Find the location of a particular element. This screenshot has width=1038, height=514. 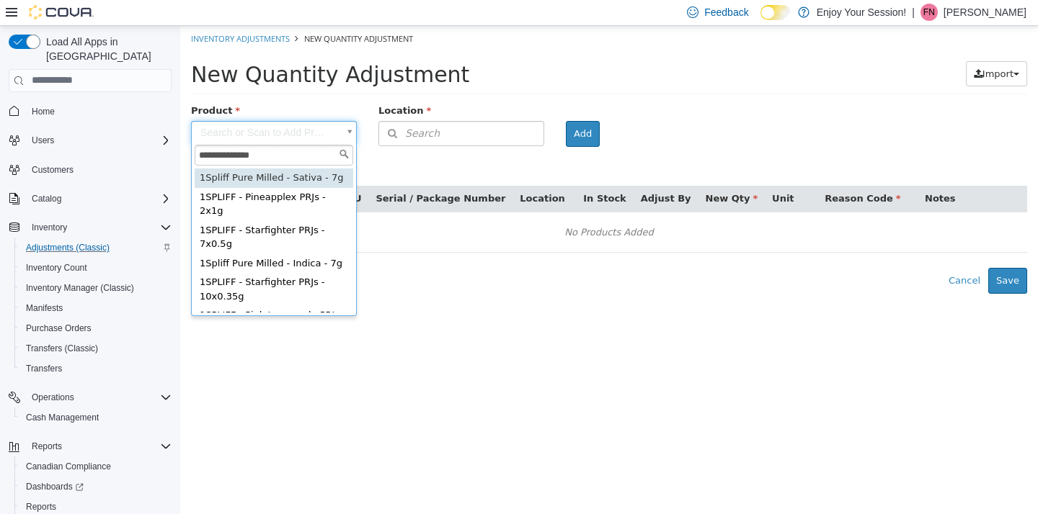

a: Inventory Manager (Classic) is located at coordinates (80, 288).